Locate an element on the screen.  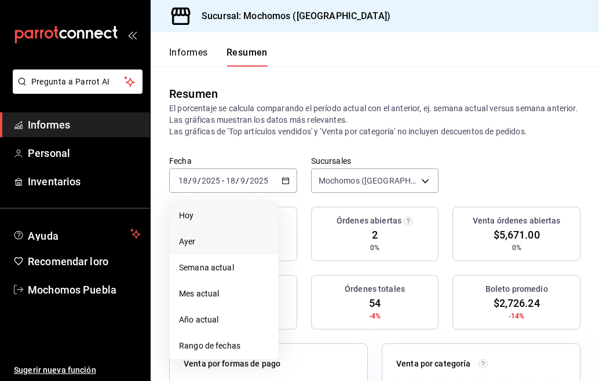
font: Pregunta a Parrot AI is located at coordinates (71, 82).